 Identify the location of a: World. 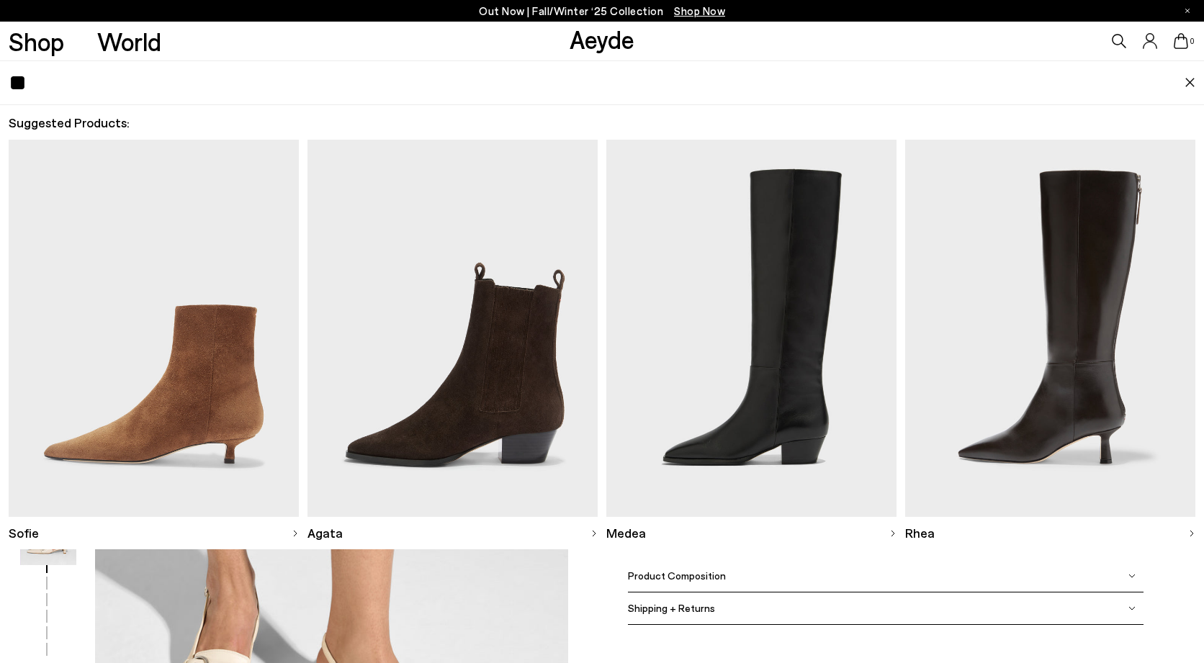
(129, 41).